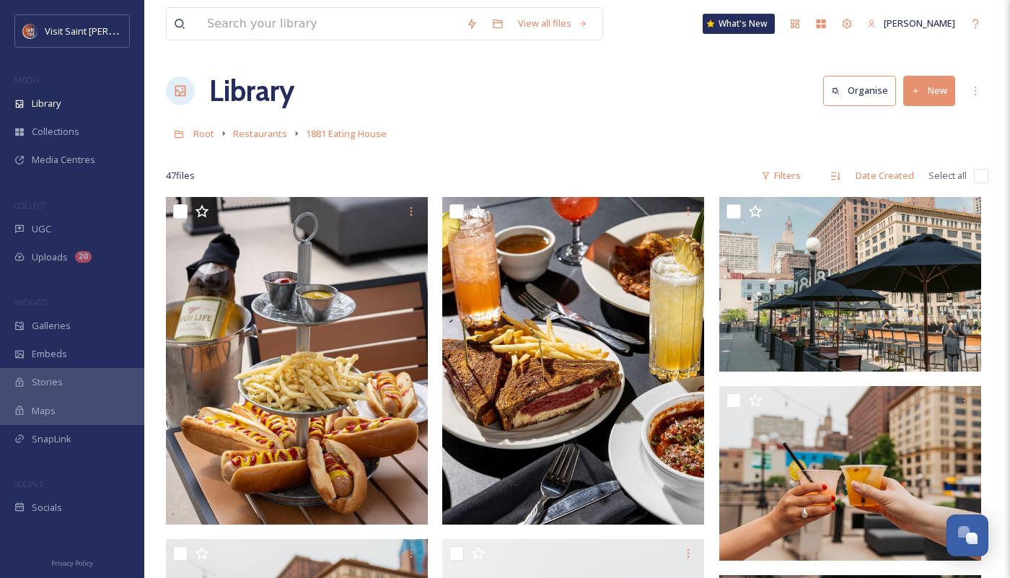 Image resolution: width=1010 pixels, height=578 pixels. What do you see at coordinates (346, 133) in the screenshot?
I see `a: 1881 Eating House` at bounding box center [346, 133].